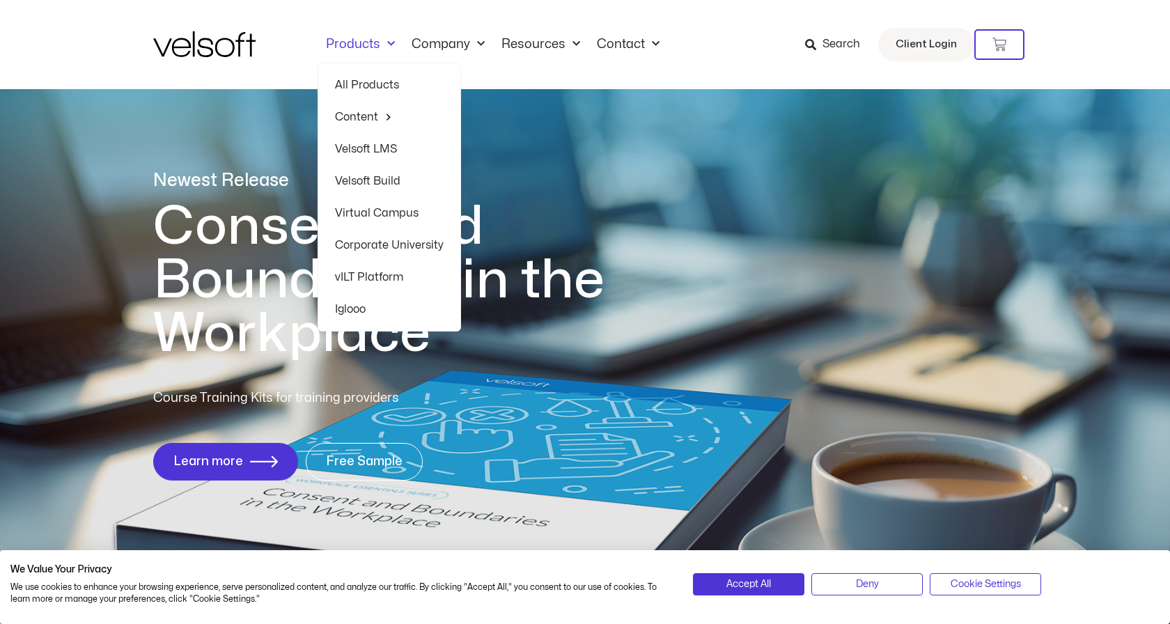 This screenshot has width=1170, height=624. I want to click on p: Course Training Kits for training providers, so click(326, 398).